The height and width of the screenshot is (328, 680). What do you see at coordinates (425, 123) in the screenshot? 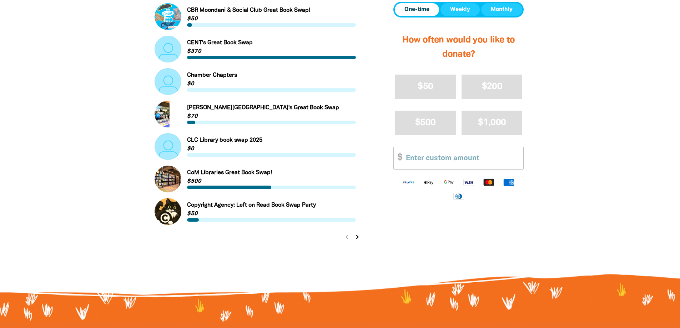
I see `button: $500` at bounding box center [425, 123].